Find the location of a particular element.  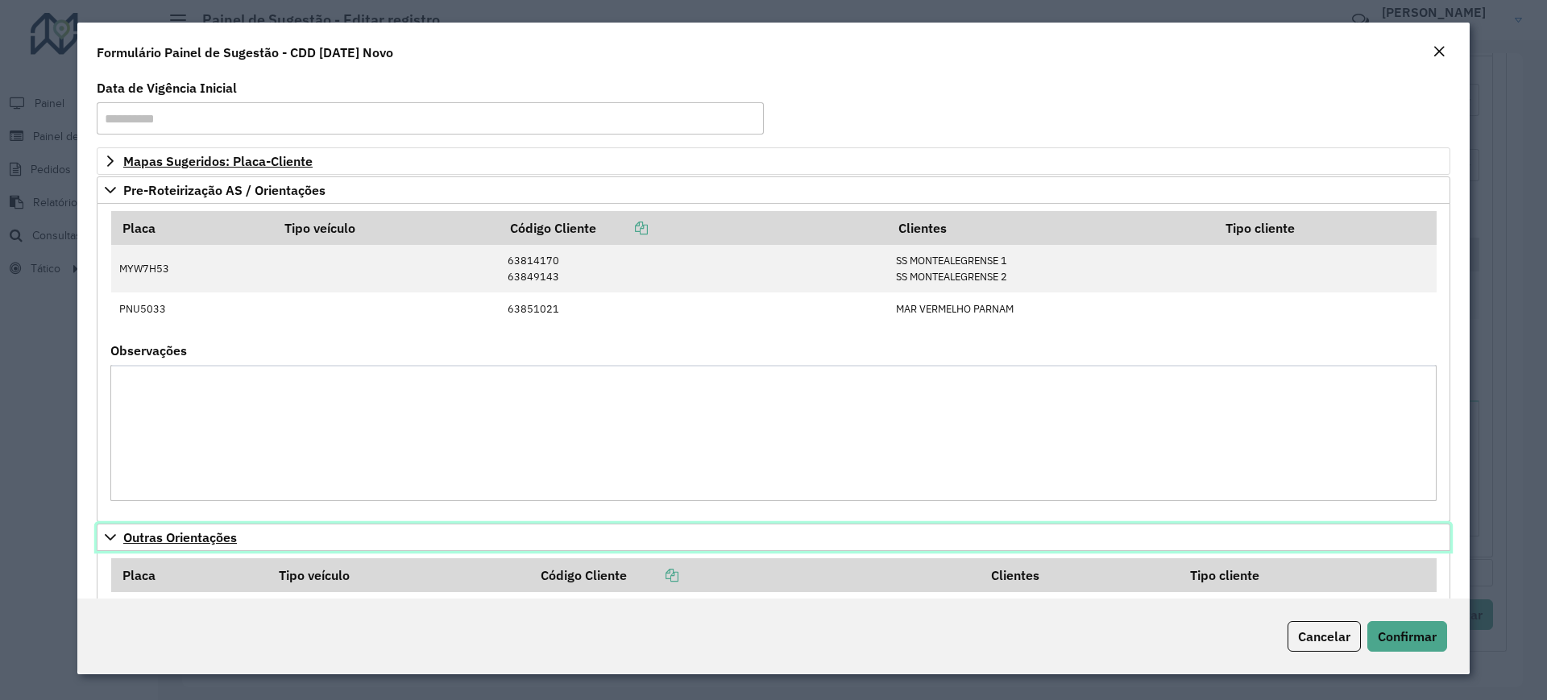

button: Close is located at coordinates (1439, 52).